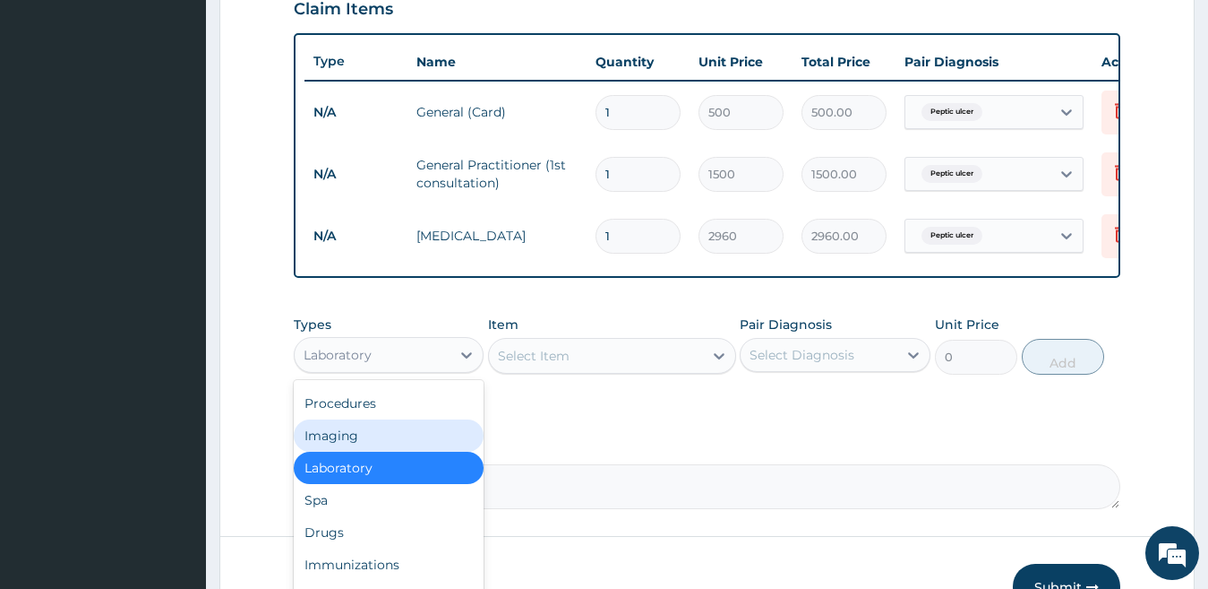 This screenshot has width=1208, height=589. I want to click on div: Select Item, so click(534, 356).